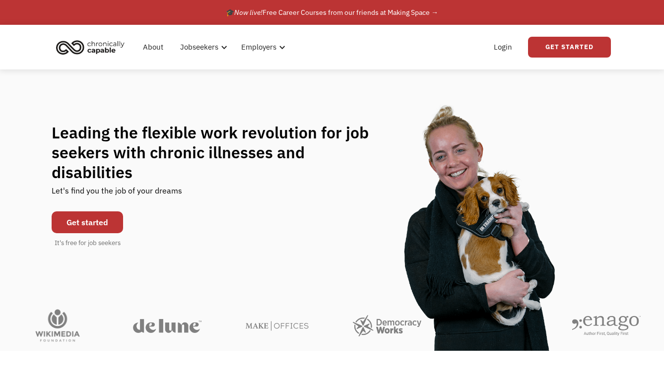  What do you see at coordinates (332, 12) in the screenshot?
I see `div: 🎓 Free Career Courses from our friends at Making Space →` at bounding box center [332, 12].